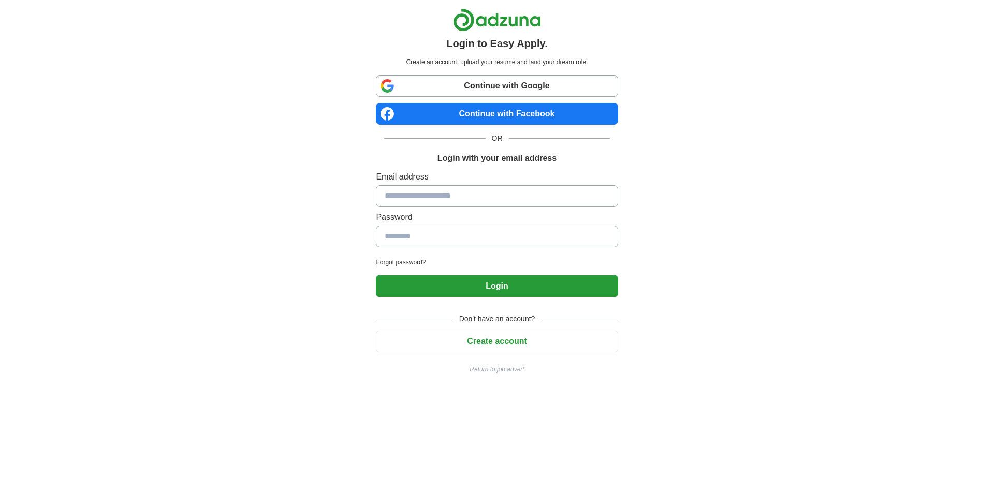 This screenshot has width=994, height=493. I want to click on p: Return to job advert, so click(497, 370).